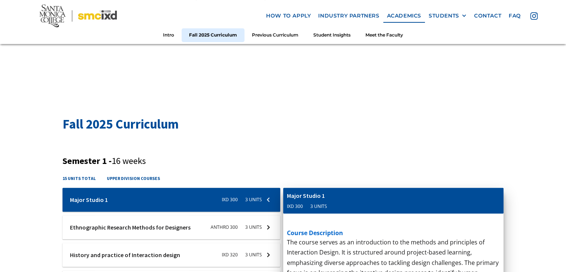 This screenshot has width=566, height=272. I want to click on h2: Fall 2025 Curriculum, so click(283, 124).